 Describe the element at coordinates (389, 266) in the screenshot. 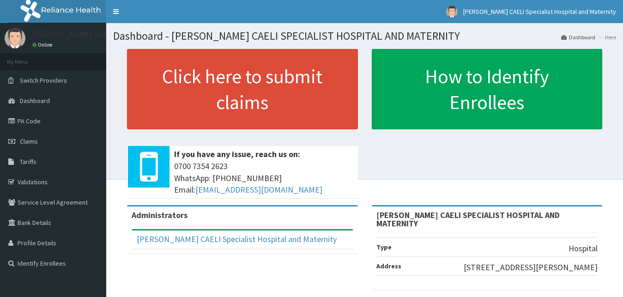

I see `b: Address` at that location.